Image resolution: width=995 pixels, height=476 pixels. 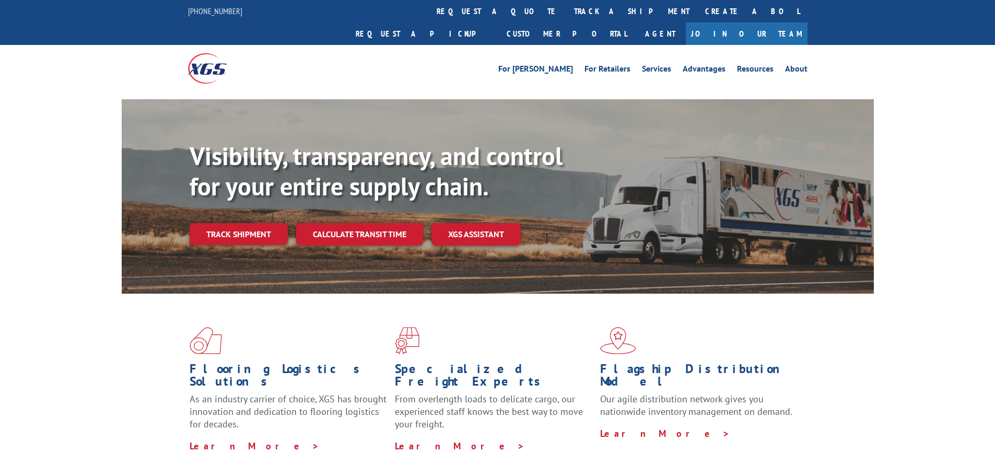 What do you see at coordinates (423, 33) in the screenshot?
I see `a: Request a pickup` at bounding box center [423, 33].